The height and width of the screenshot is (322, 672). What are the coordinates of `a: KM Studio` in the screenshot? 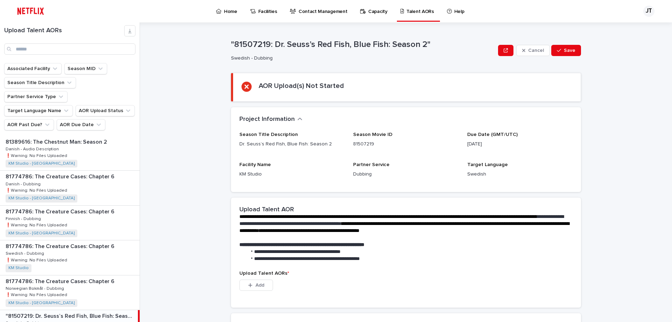 It's located at (19, 268).